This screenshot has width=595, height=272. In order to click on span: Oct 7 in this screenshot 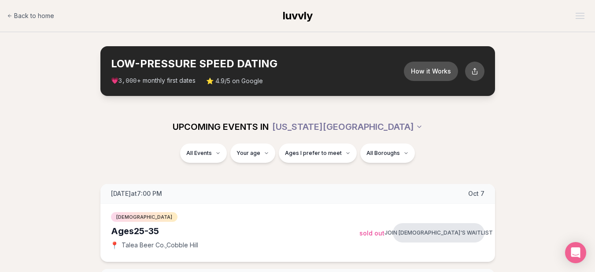, I will do `click(476, 194)`.